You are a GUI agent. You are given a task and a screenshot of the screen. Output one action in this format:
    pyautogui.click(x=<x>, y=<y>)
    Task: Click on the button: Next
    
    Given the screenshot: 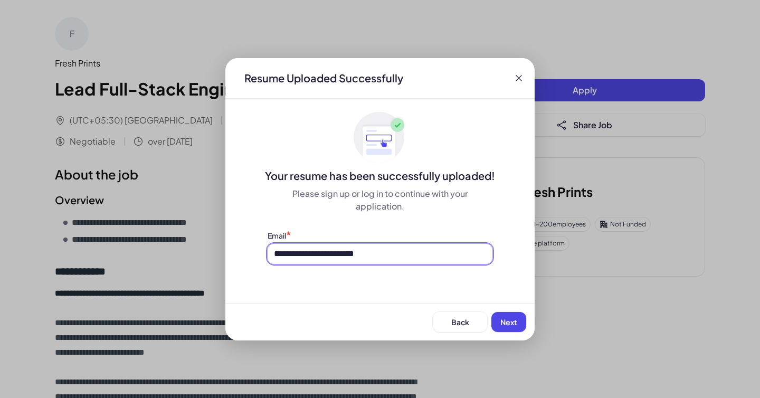 What is the action you would take?
    pyautogui.click(x=508, y=322)
    